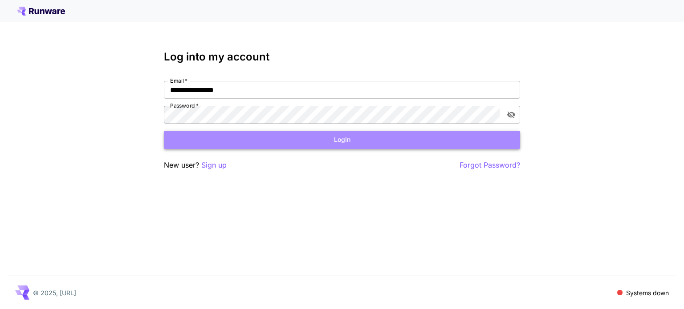  I want to click on button: Sign up, so click(214, 165).